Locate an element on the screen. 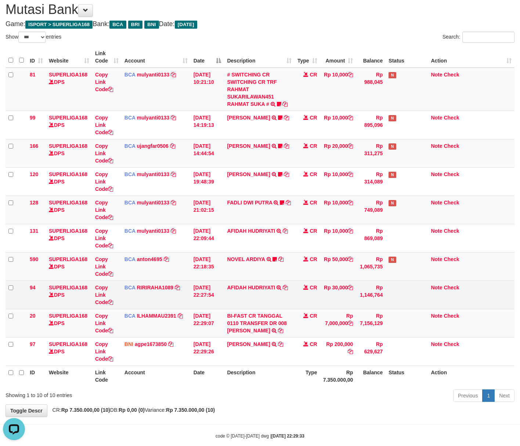  a: Copy RIRIRAHA1089 to clipboard is located at coordinates (177, 287).